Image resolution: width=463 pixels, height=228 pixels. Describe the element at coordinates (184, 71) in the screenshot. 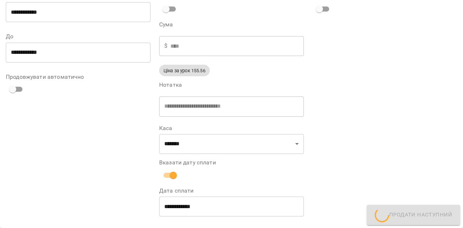

I see `span: Ціна за урок 155.56` at that location.